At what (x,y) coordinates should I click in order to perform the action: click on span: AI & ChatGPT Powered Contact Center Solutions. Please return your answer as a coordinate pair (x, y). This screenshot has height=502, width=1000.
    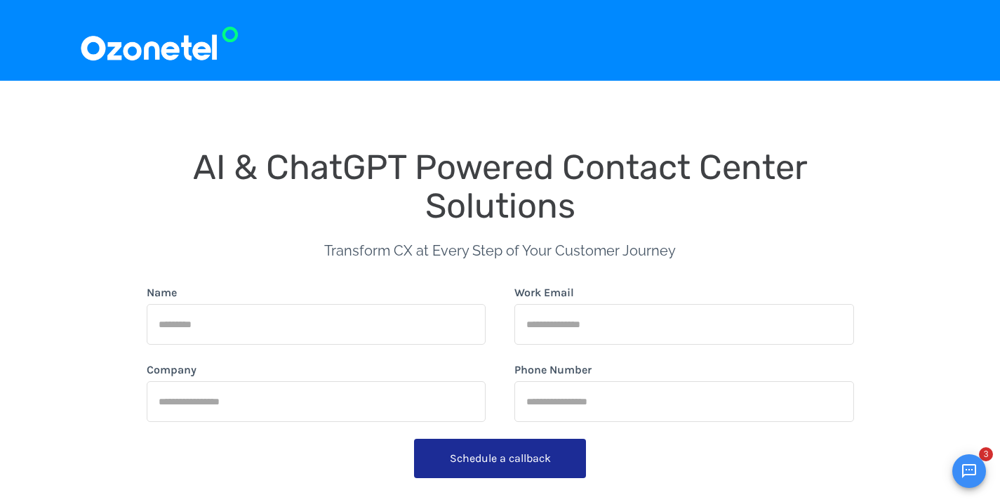
    Looking at the image, I should click on (505, 186).